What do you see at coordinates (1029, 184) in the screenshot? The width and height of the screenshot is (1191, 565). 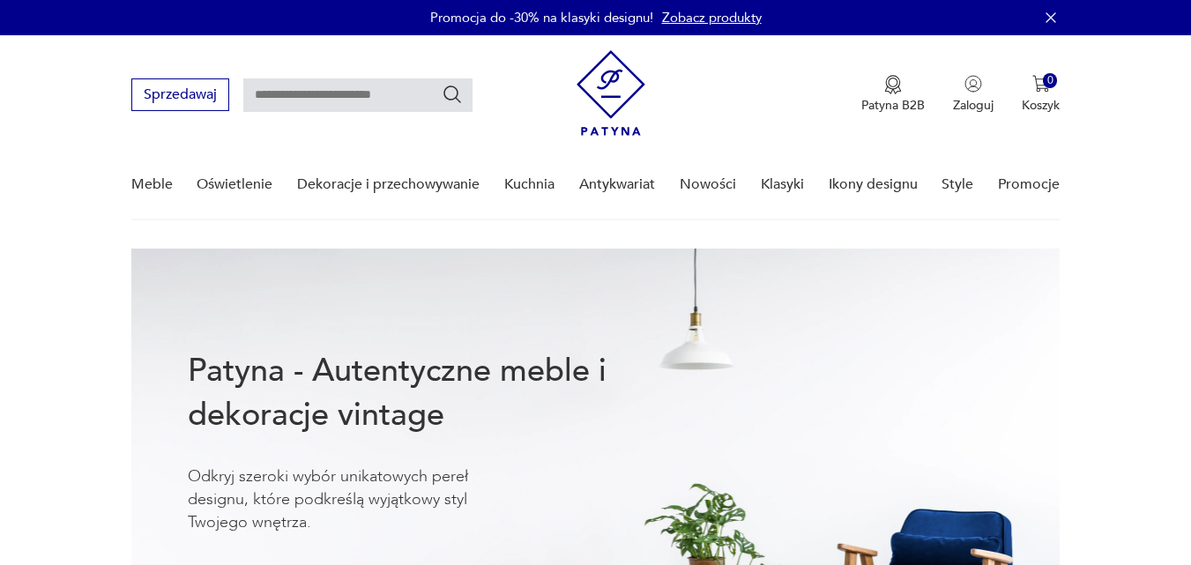 I see `a: Promocje` at bounding box center [1029, 184].